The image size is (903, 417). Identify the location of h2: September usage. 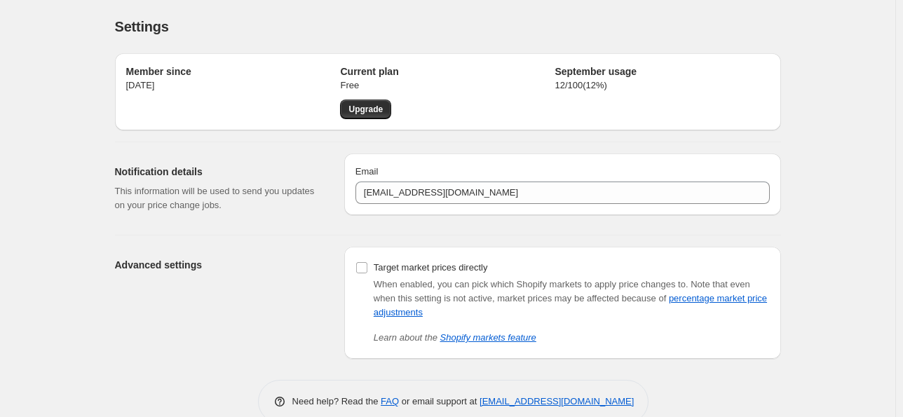
(662, 71).